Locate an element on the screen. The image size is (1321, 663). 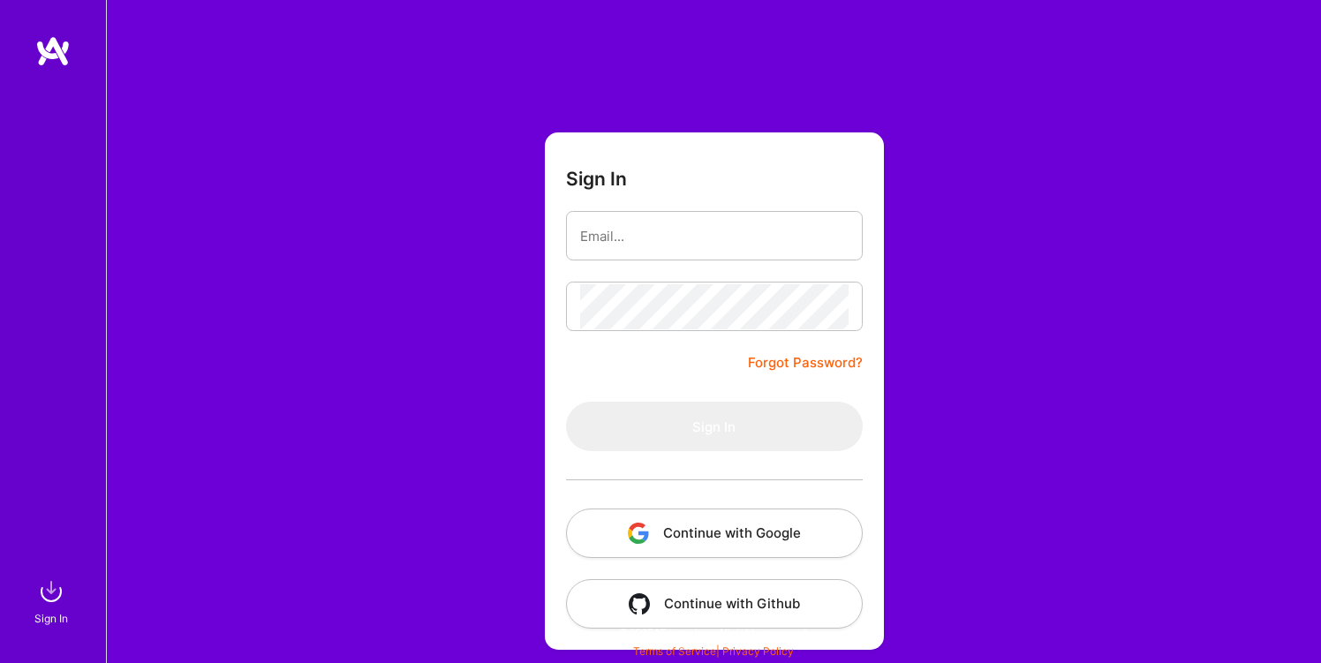
button: Continue with Google is located at coordinates (714, 533).